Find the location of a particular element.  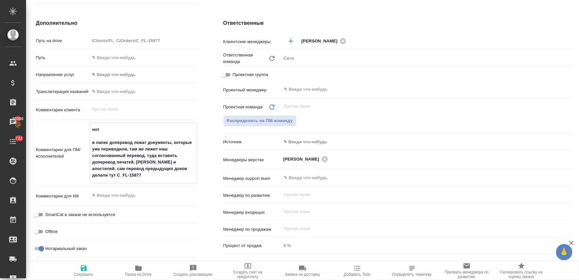

p: Менеджер по продажам is located at coordinates (252, 229).